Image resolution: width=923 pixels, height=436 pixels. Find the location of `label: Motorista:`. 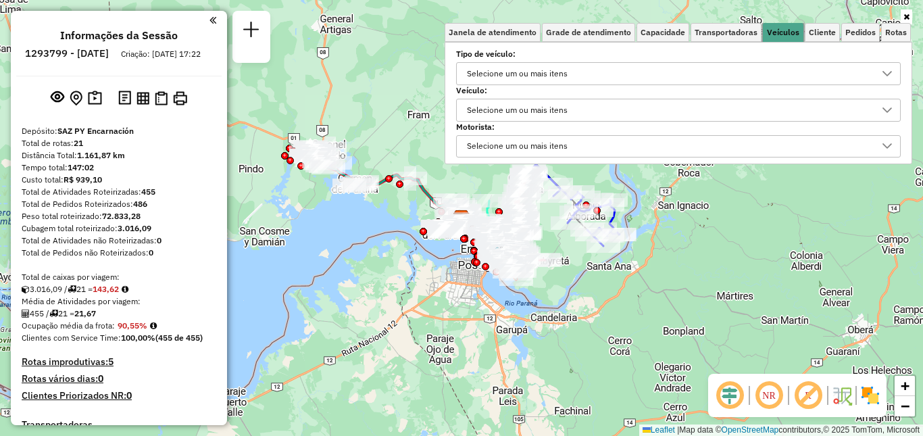

label: Motorista: is located at coordinates (679, 127).